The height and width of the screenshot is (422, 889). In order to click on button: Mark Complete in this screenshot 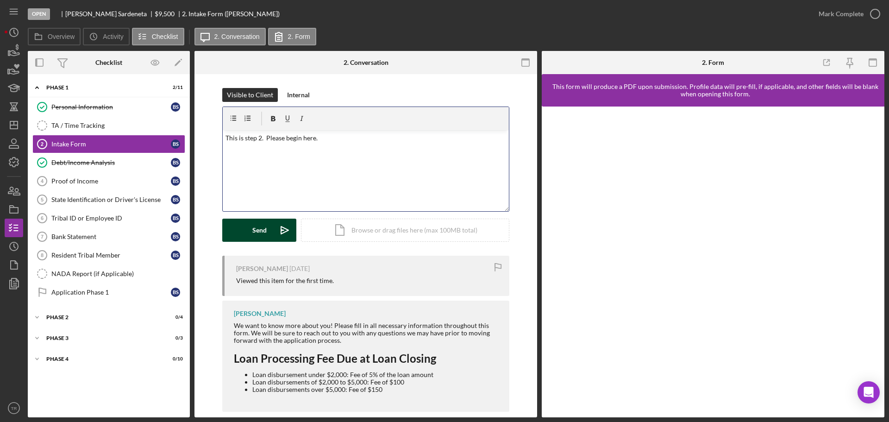, I will do `click(847, 14)`.